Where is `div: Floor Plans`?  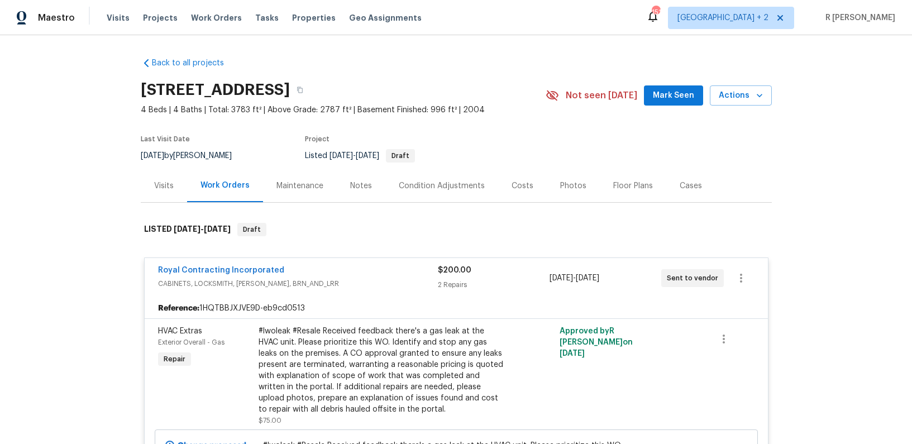
div: Floor Plans is located at coordinates (632, 186).